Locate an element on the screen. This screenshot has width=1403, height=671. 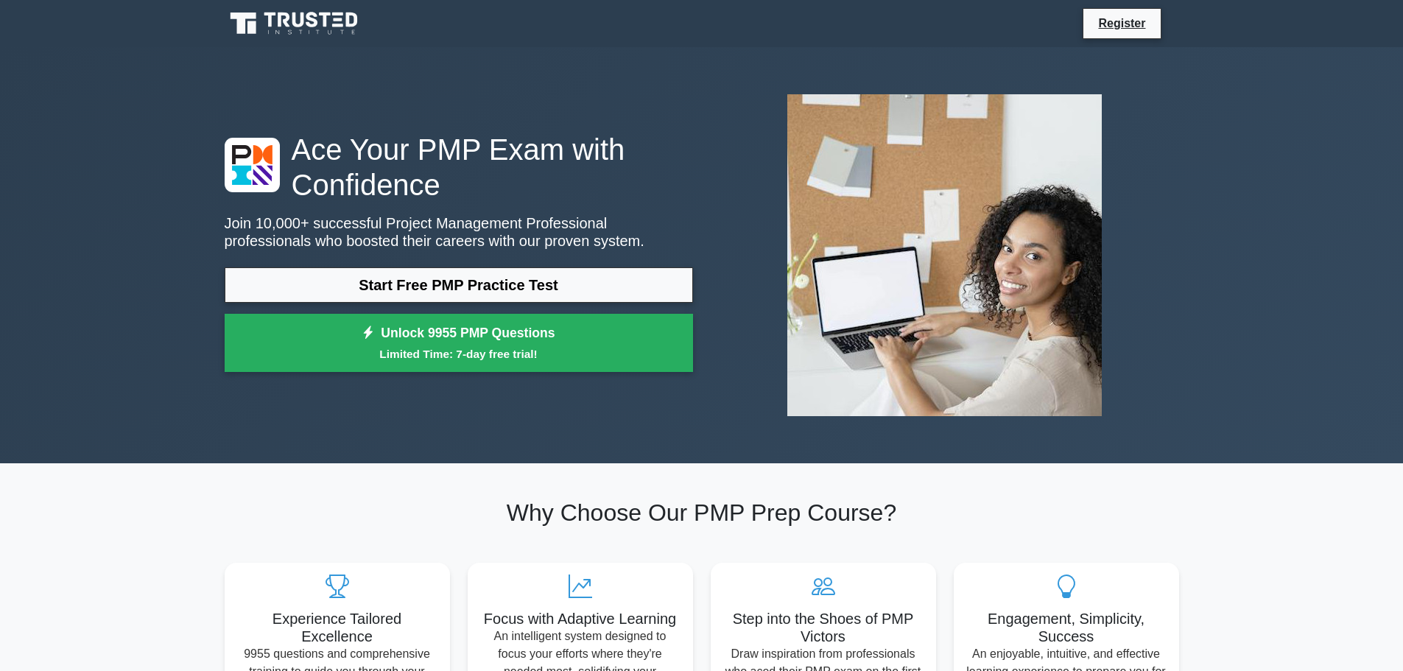
h2: Why Choose Our PMP Prep Course? is located at coordinates (702, 512).